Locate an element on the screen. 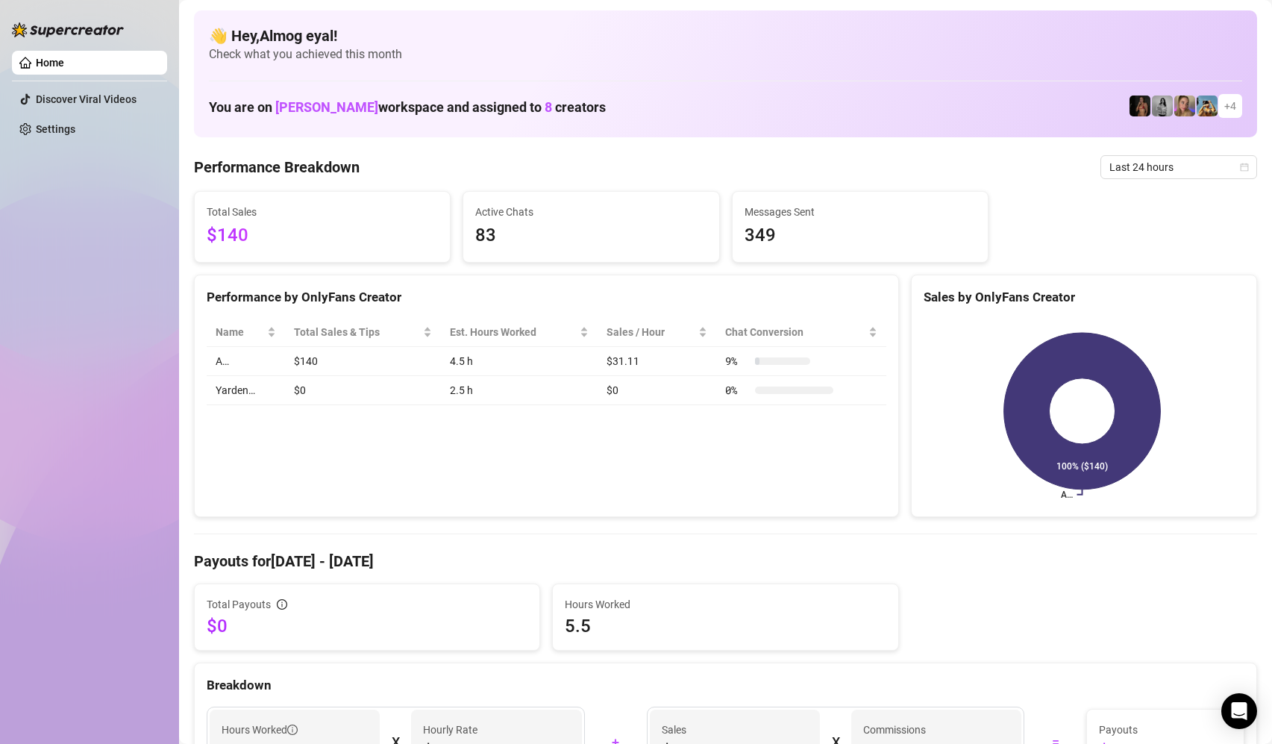  span: Messages Sent is located at coordinates (860, 212).